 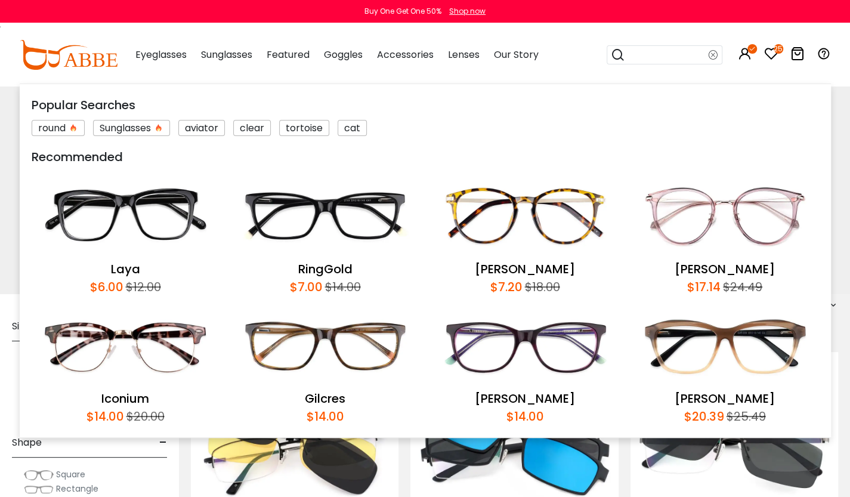 What do you see at coordinates (745, 416) in the screenshot?
I see `div: $25.49` at bounding box center [745, 416].